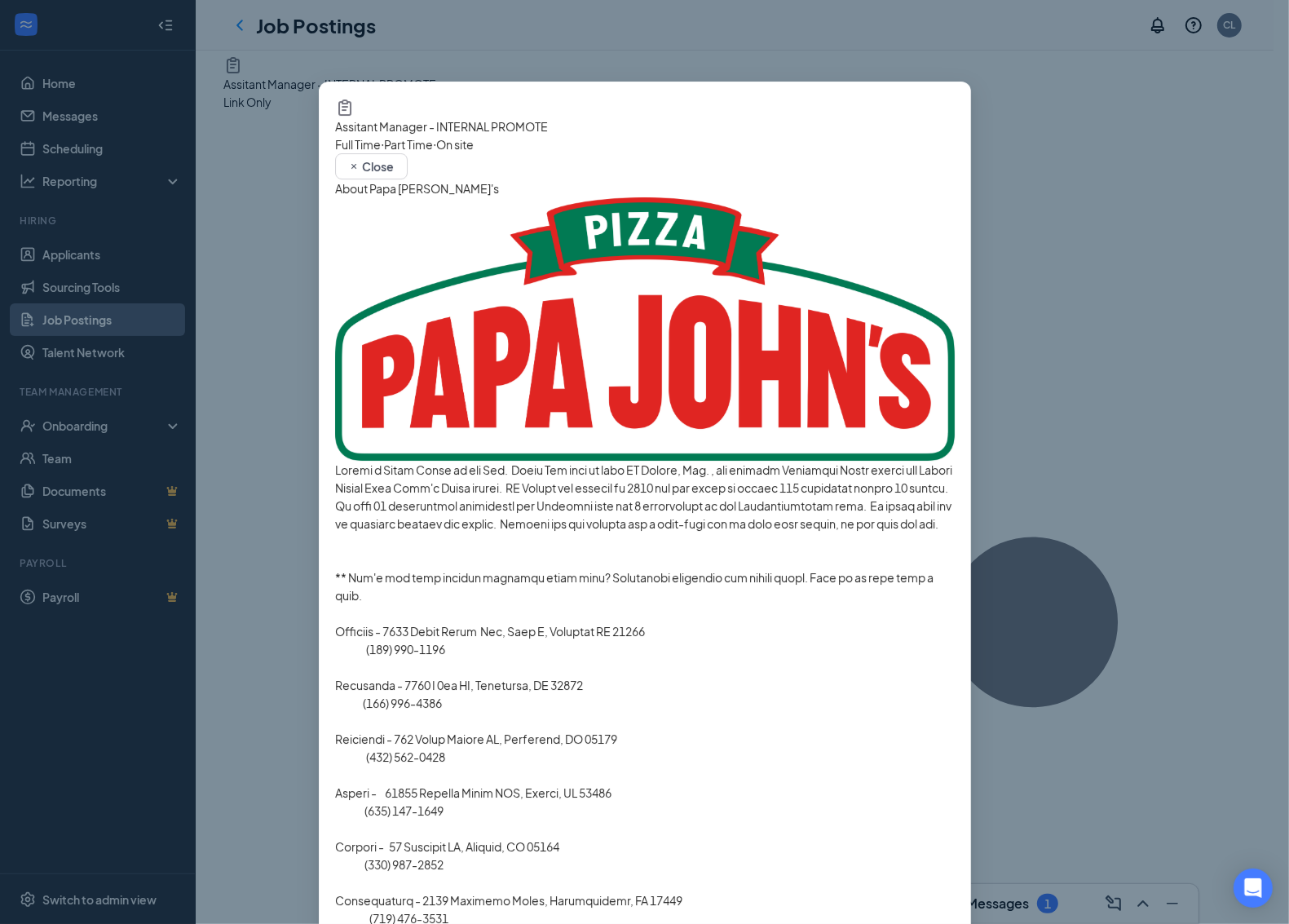  Describe the element at coordinates (454, 144) in the screenshot. I see `span: ‧ On site` at that location.